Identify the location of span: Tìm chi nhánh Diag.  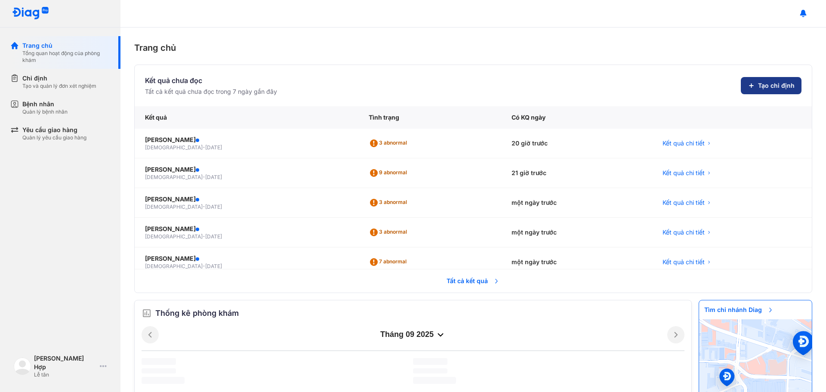
(740, 310).